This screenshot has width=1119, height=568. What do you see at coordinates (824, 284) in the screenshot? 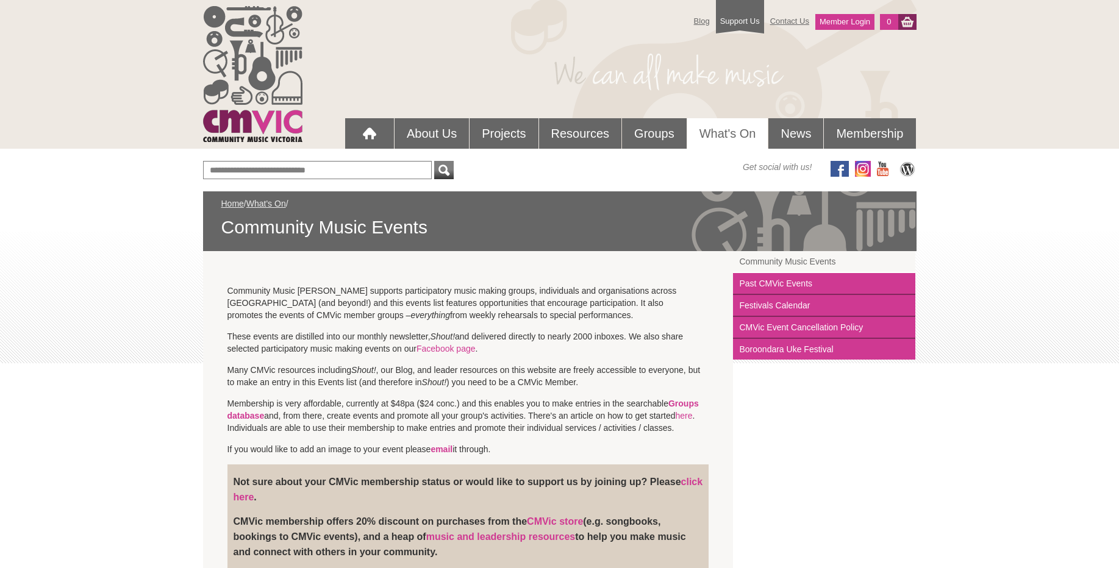
I see `a: Past CMVic Events` at bounding box center [824, 284].